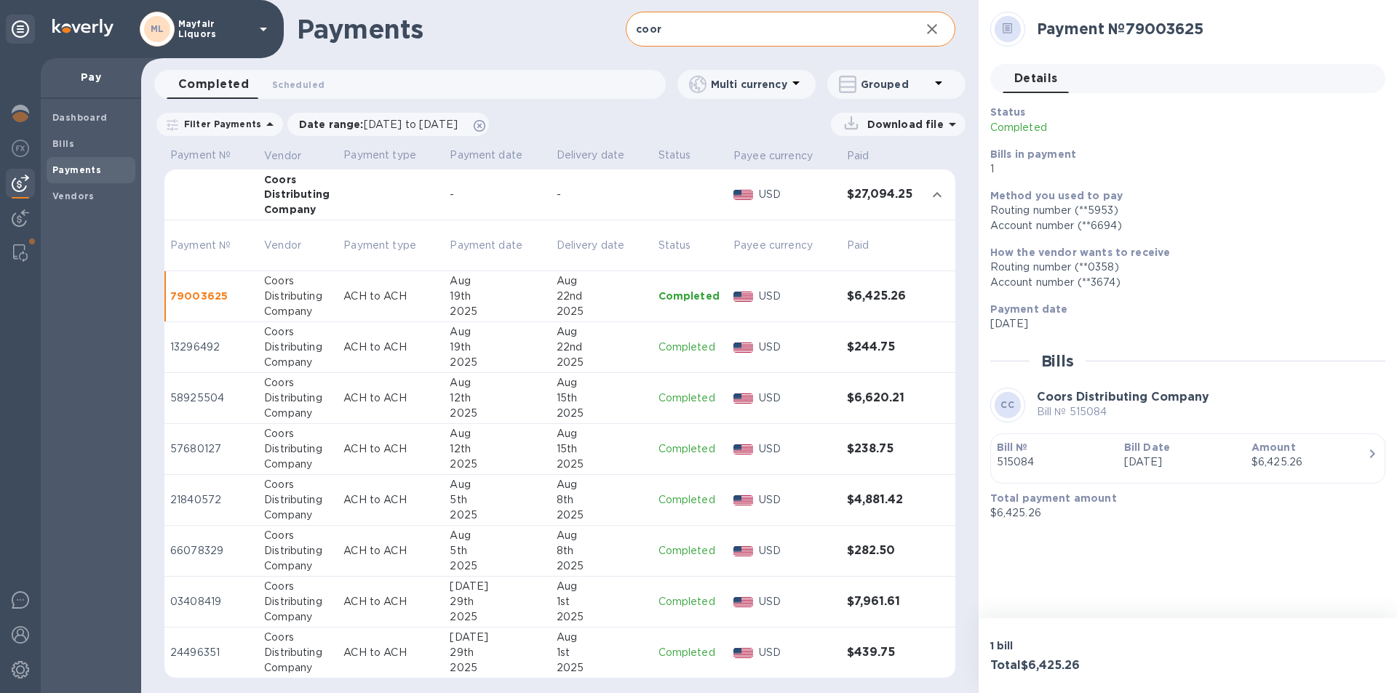 The image size is (1397, 693). What do you see at coordinates (1181, 267) in the screenshot?
I see `div: Routing number (**0358)` at bounding box center [1181, 267].